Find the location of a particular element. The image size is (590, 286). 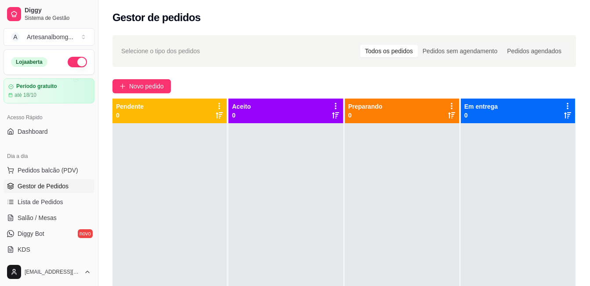

span: plus is located at coordinates (123, 86).